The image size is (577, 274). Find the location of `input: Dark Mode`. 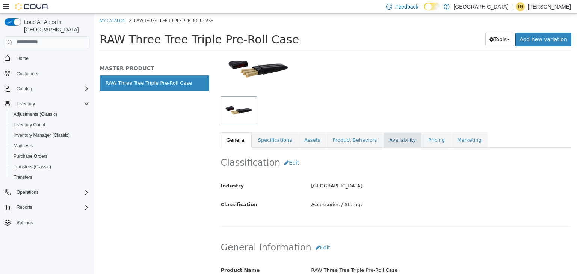

input: Dark Mode is located at coordinates (432, 6).